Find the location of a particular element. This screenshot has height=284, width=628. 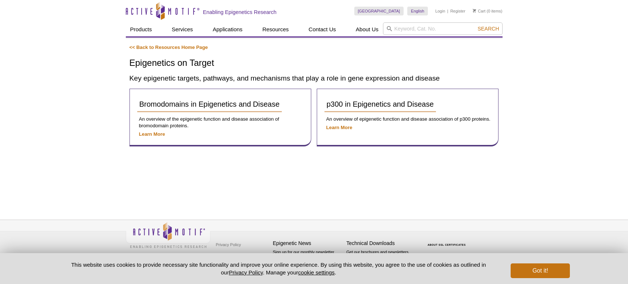

p: This website uses cookies to provide necessary site functionality and improve your online experie... is located at coordinates (278, 268).